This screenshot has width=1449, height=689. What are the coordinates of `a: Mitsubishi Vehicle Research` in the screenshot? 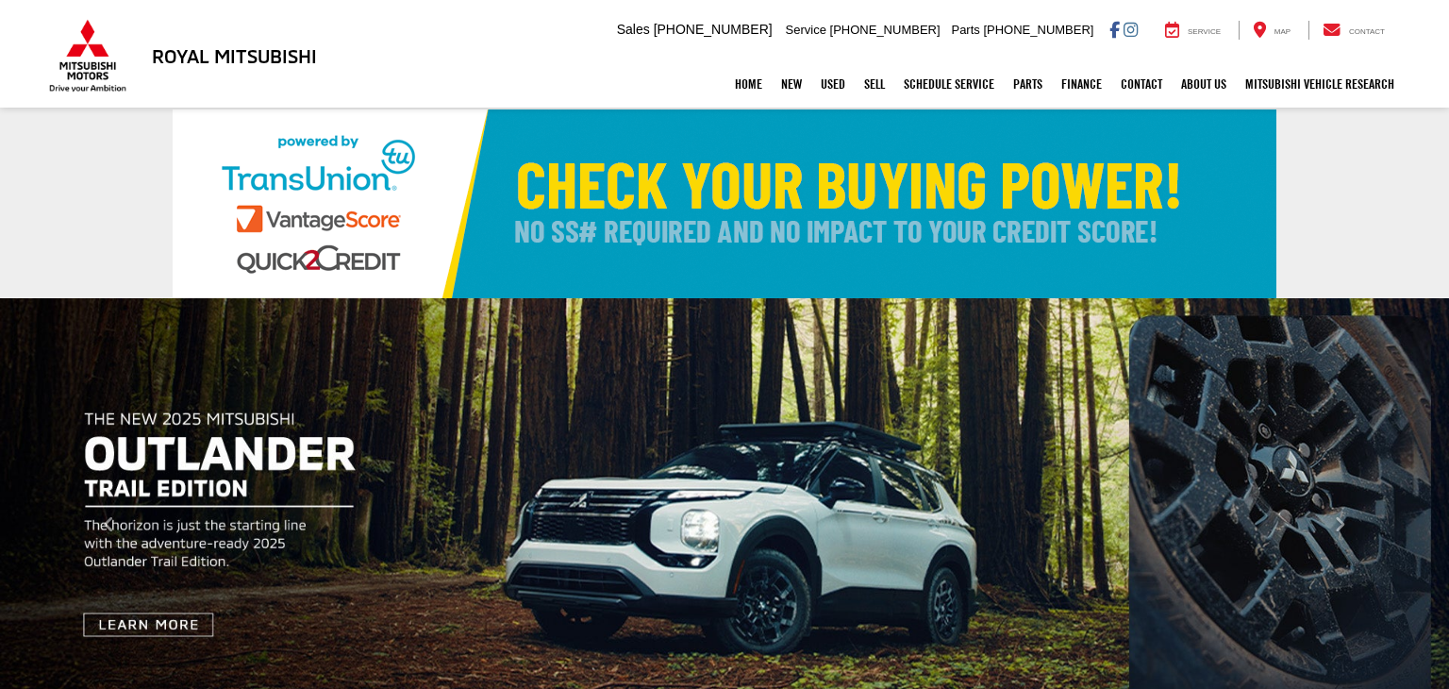 It's located at (1320, 84).